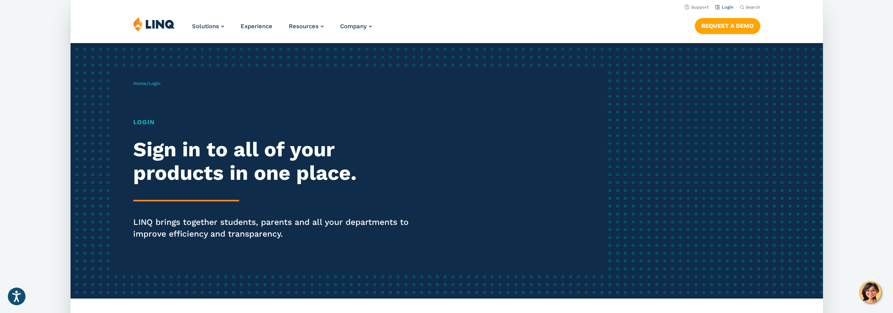 The width and height of the screenshot is (893, 313). Describe the element at coordinates (282, 29) in the screenshot. I see `nav: Primary Navigation` at that location.